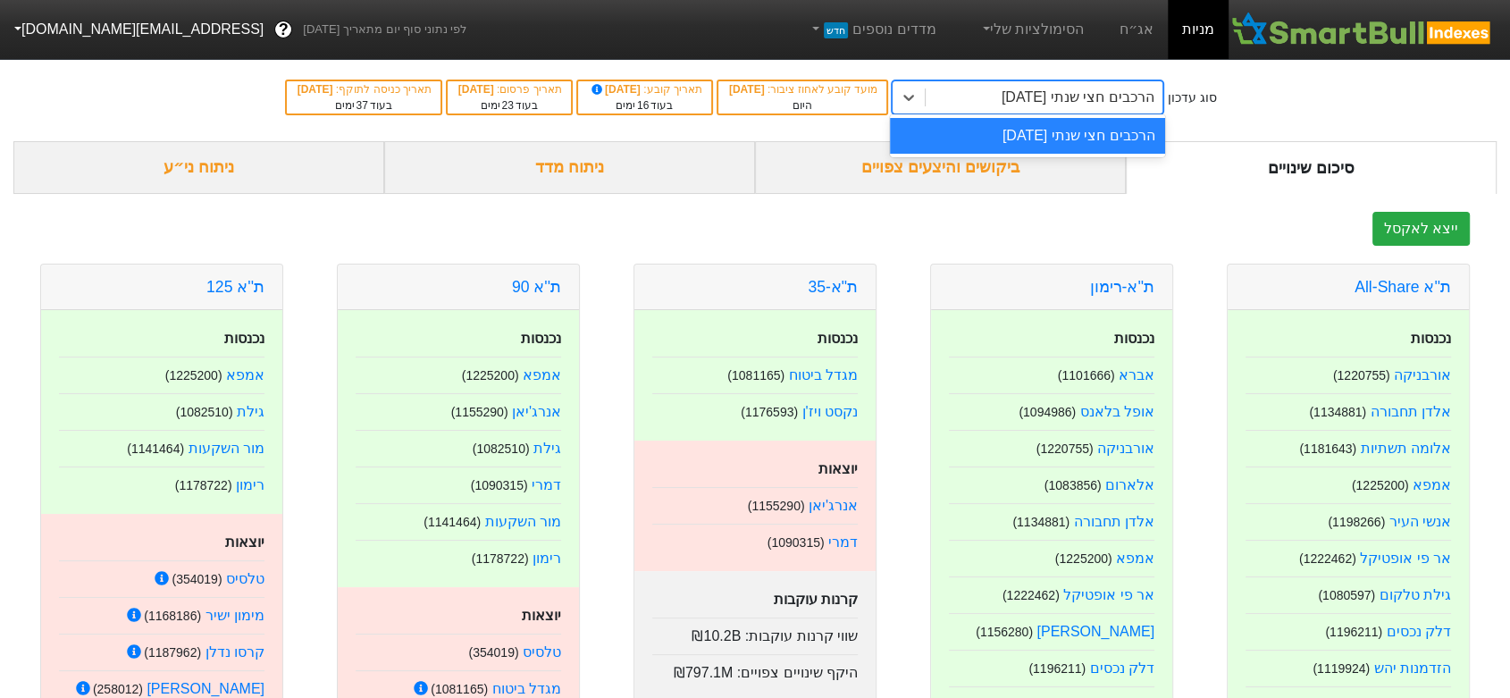 This screenshot has height=698, width=1510. I want to click on small: ( 1187962 ), so click(172, 652).